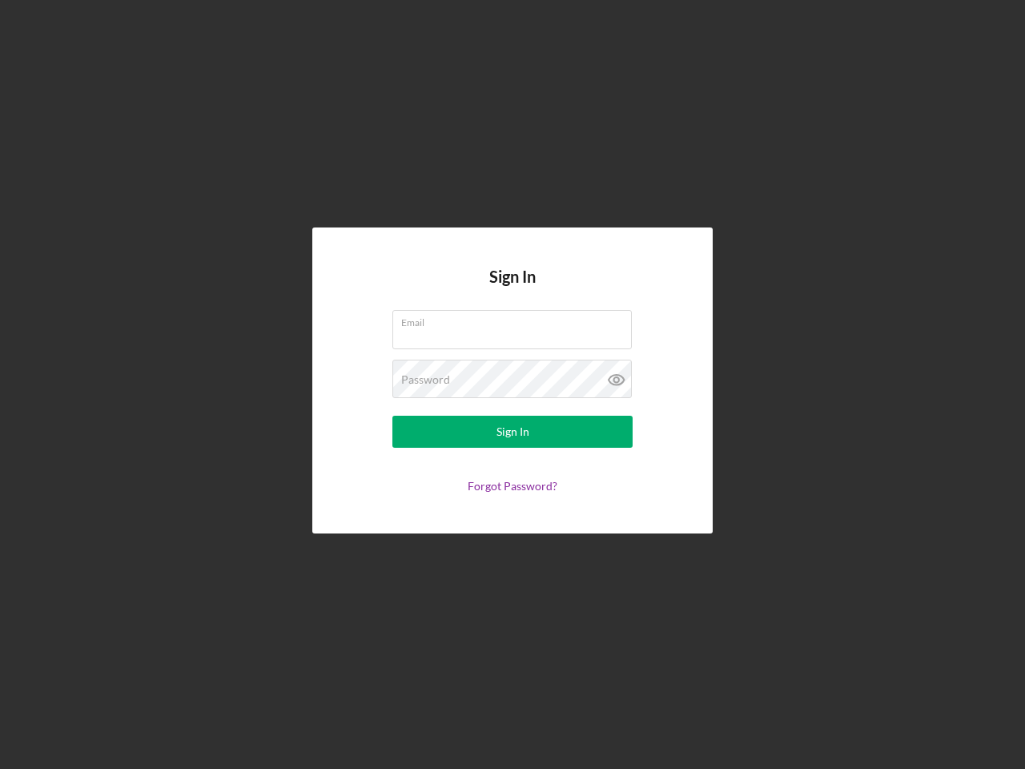 The height and width of the screenshot is (769, 1025). I want to click on label: Password, so click(425, 380).